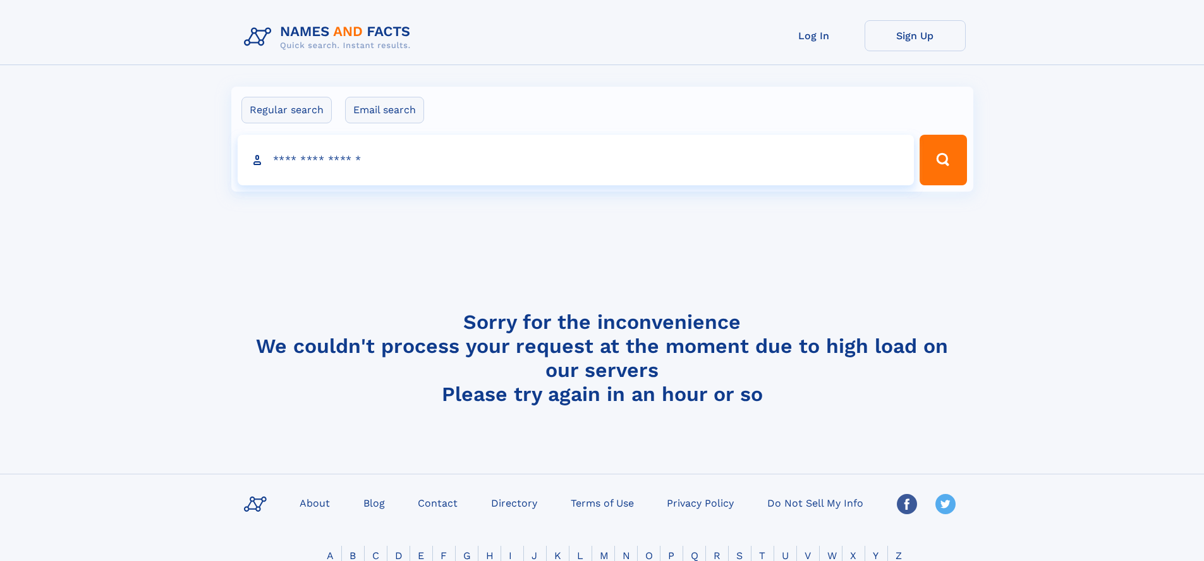 Image resolution: width=1204 pixels, height=561 pixels. What do you see at coordinates (700, 502) in the screenshot?
I see `a: Privacy Policy` at bounding box center [700, 502].